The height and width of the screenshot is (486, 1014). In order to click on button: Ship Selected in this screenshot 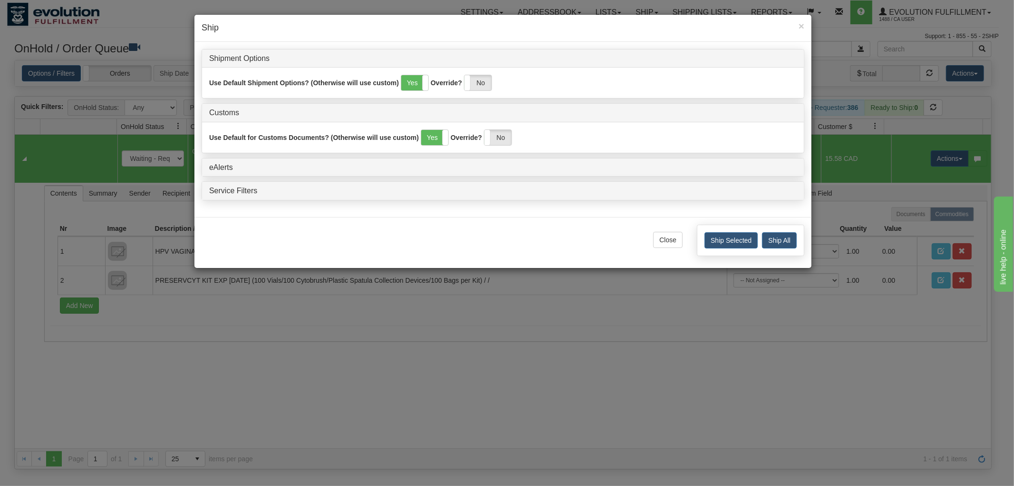, I will do `click(731, 240)`.